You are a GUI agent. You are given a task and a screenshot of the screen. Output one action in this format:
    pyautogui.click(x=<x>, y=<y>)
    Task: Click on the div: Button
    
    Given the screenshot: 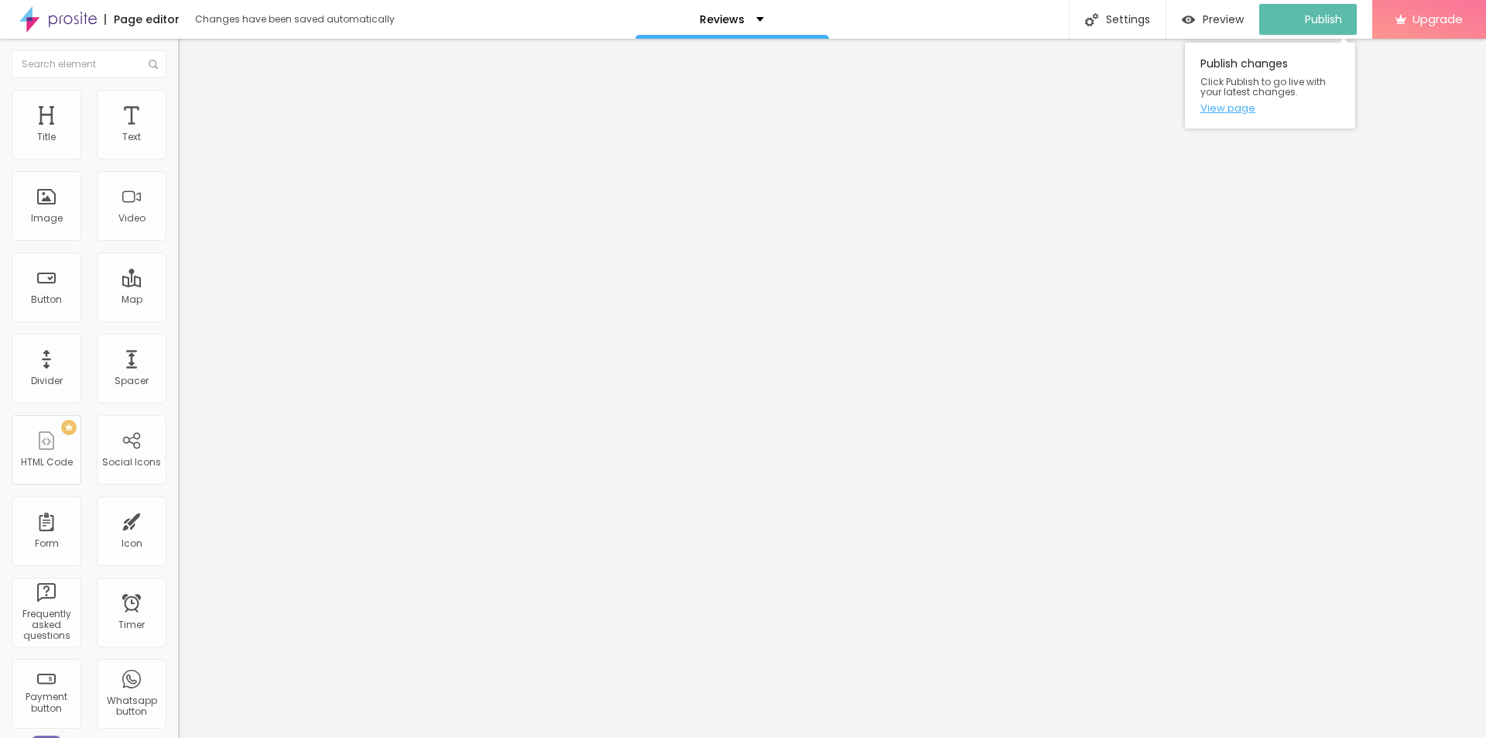 What is the action you would take?
    pyautogui.click(x=46, y=300)
    